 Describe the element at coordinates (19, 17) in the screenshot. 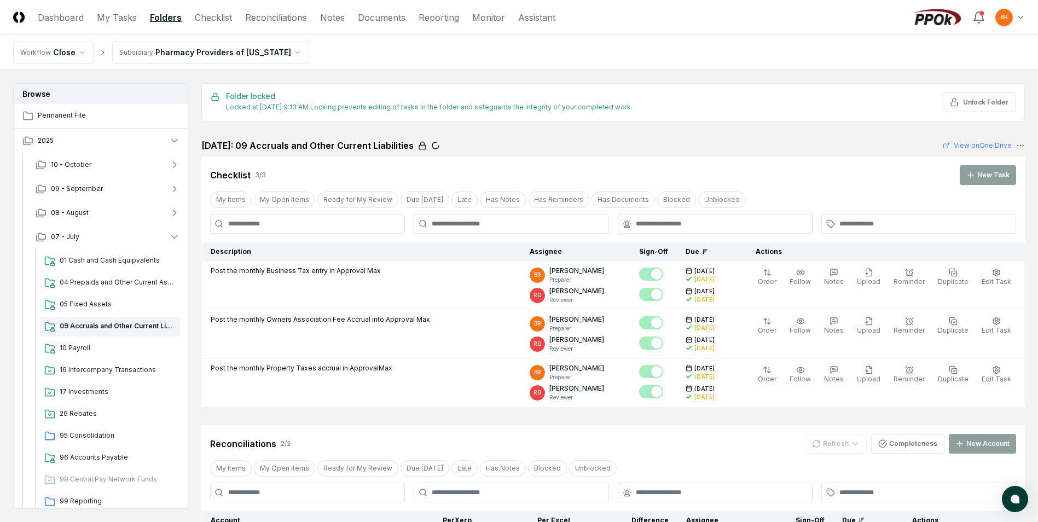

I see `img: Logo` at that location.